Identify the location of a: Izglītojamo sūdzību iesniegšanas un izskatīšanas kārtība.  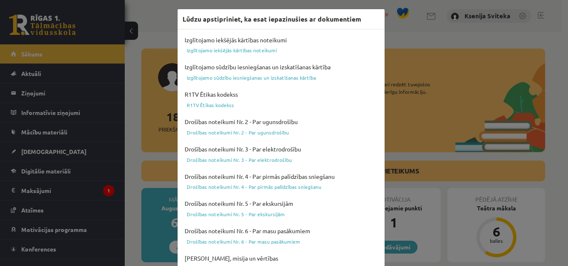
(281, 78).